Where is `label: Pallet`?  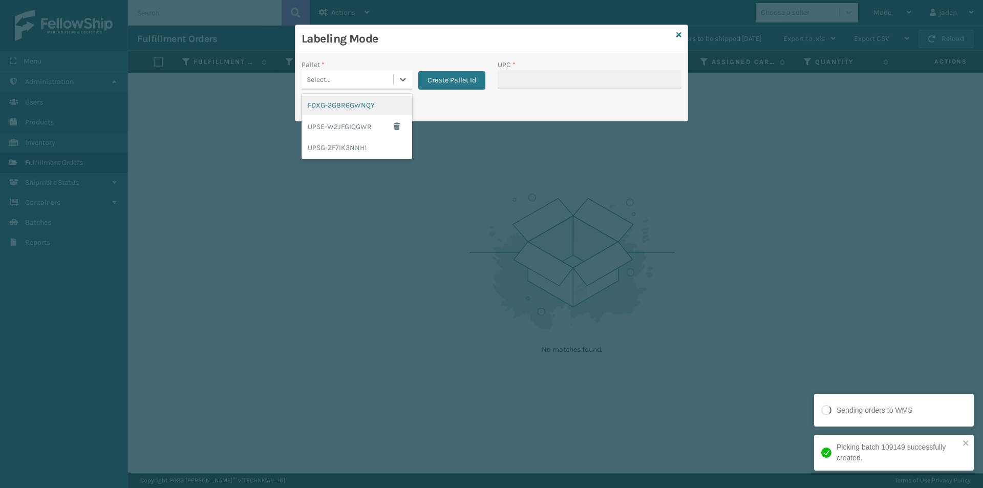
label: Pallet is located at coordinates (313, 65).